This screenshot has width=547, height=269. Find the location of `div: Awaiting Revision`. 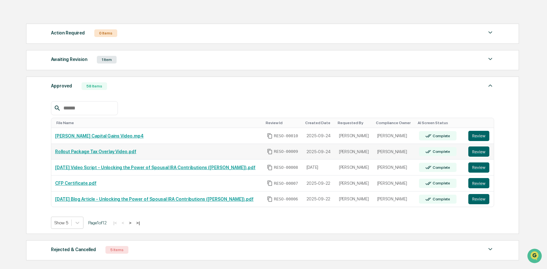

div: Awaiting Revision is located at coordinates (69, 59).